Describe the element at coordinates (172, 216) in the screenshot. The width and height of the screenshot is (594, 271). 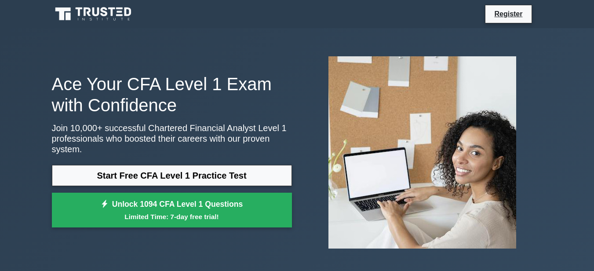
I see `small: Limited Time: 7-day free trial!` at that location.